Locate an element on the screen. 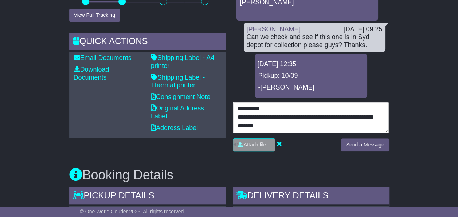 The image size is (458, 217). div: Quick Actions is located at coordinates (147, 42).